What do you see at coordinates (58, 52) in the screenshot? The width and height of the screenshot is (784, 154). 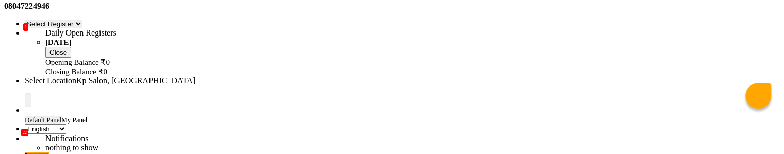 I see `button: Close` at bounding box center [58, 52].